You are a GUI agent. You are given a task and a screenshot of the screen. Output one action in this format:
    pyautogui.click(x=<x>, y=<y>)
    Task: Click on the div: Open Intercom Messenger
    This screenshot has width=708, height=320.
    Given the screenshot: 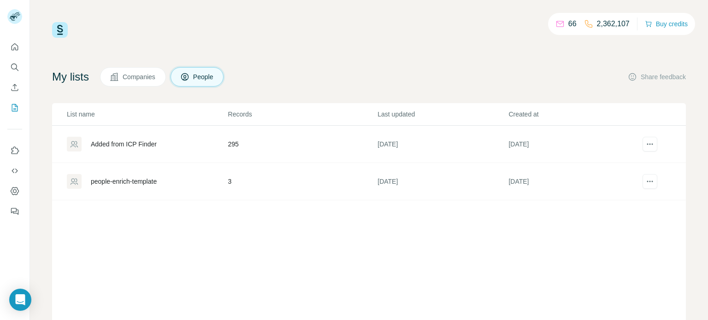 What is the action you would take?
    pyautogui.click(x=20, y=300)
    